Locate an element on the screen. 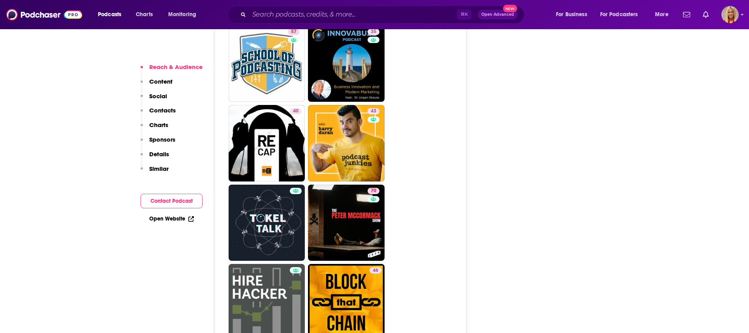 Image resolution: width=749 pixels, height=333 pixels. span: 70 is located at coordinates (373, 191).